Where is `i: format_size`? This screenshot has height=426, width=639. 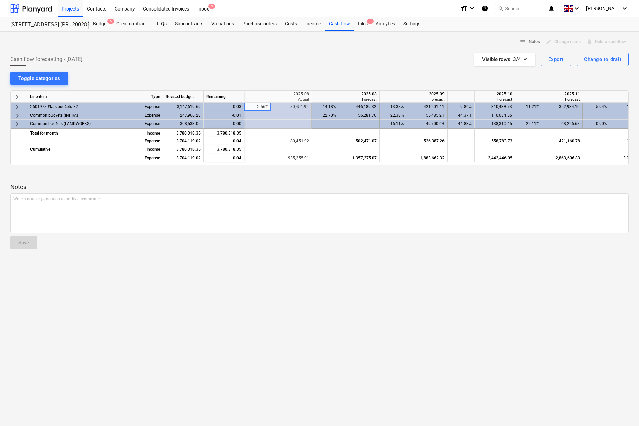
i: format_size is located at coordinates (464, 8).